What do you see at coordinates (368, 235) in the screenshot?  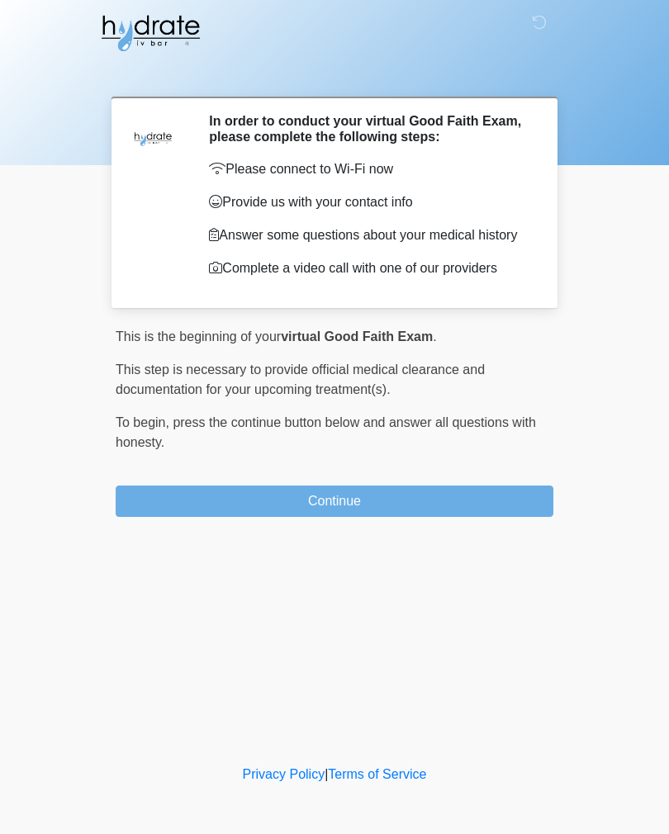 I see `p: Answer some questions about your medical history` at bounding box center [368, 235].